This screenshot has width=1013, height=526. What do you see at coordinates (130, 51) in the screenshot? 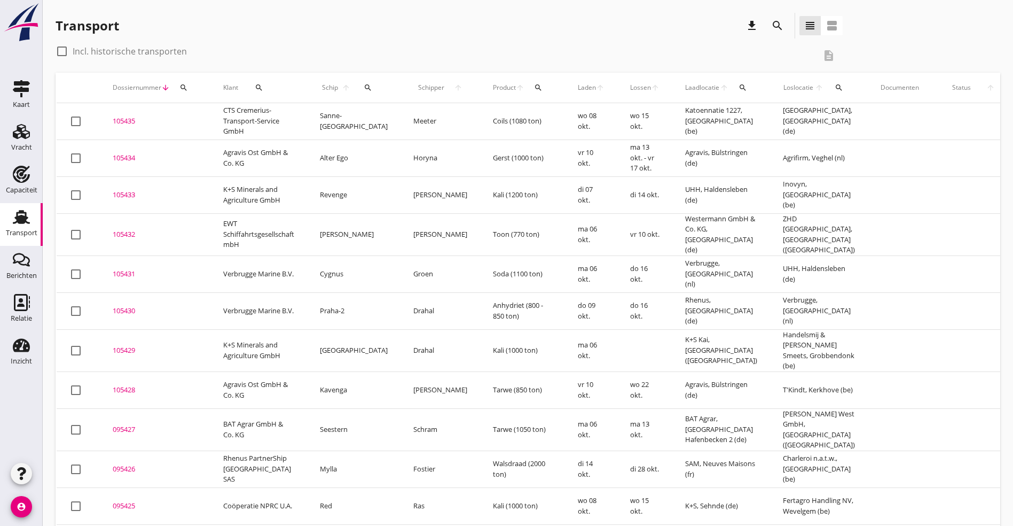
I see `label: Incl. historische transporten` at bounding box center [130, 51].